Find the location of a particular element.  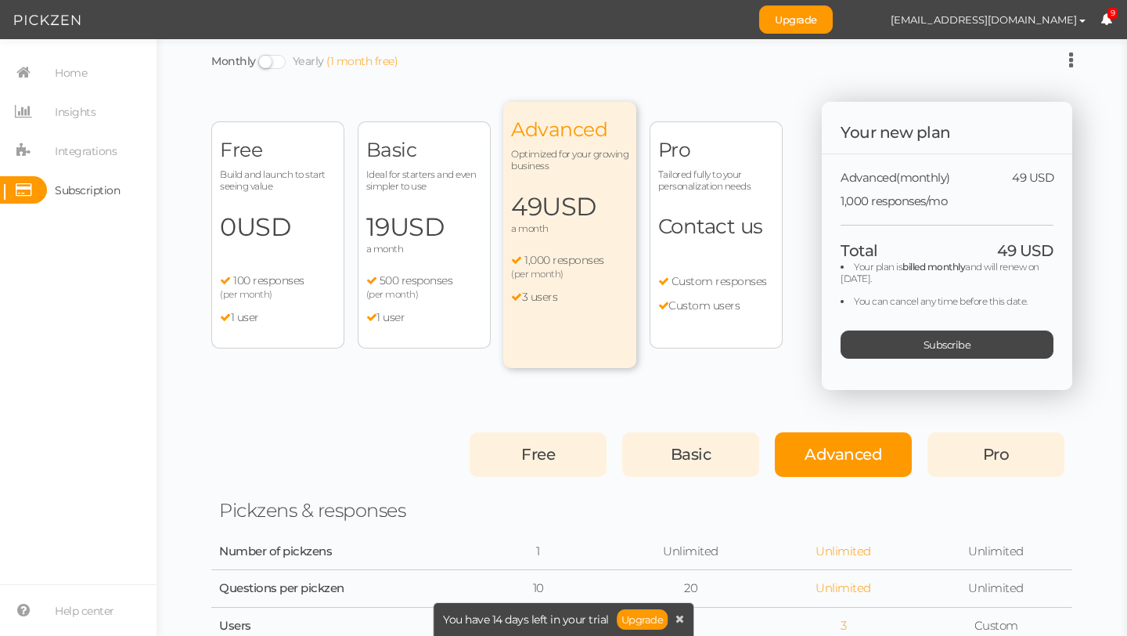

li: Custom users is located at coordinates (716, 306).